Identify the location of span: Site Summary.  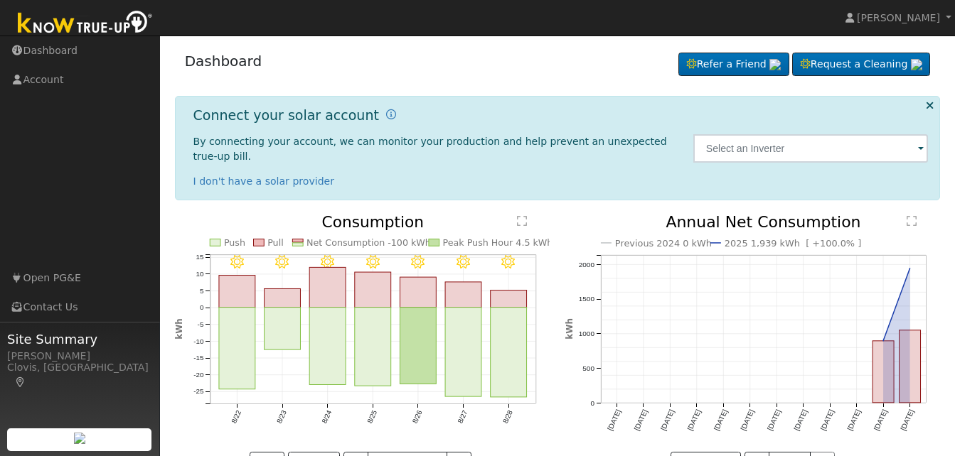
(80, 339).